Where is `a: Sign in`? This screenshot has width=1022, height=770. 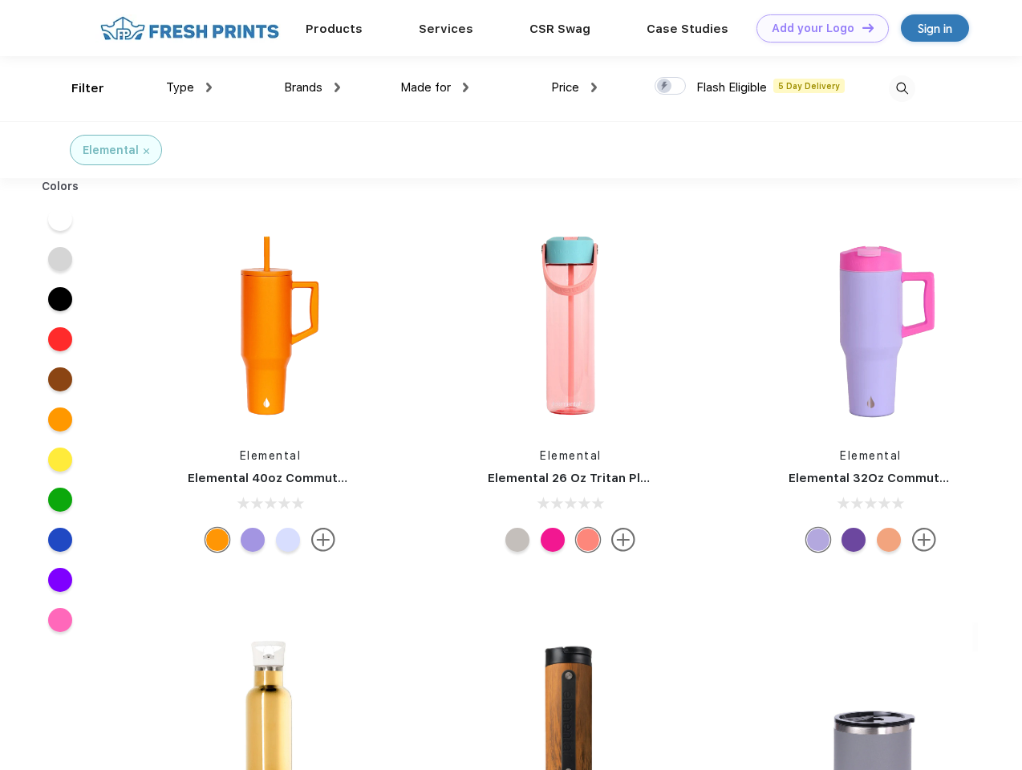
a: Sign in is located at coordinates (934, 28).